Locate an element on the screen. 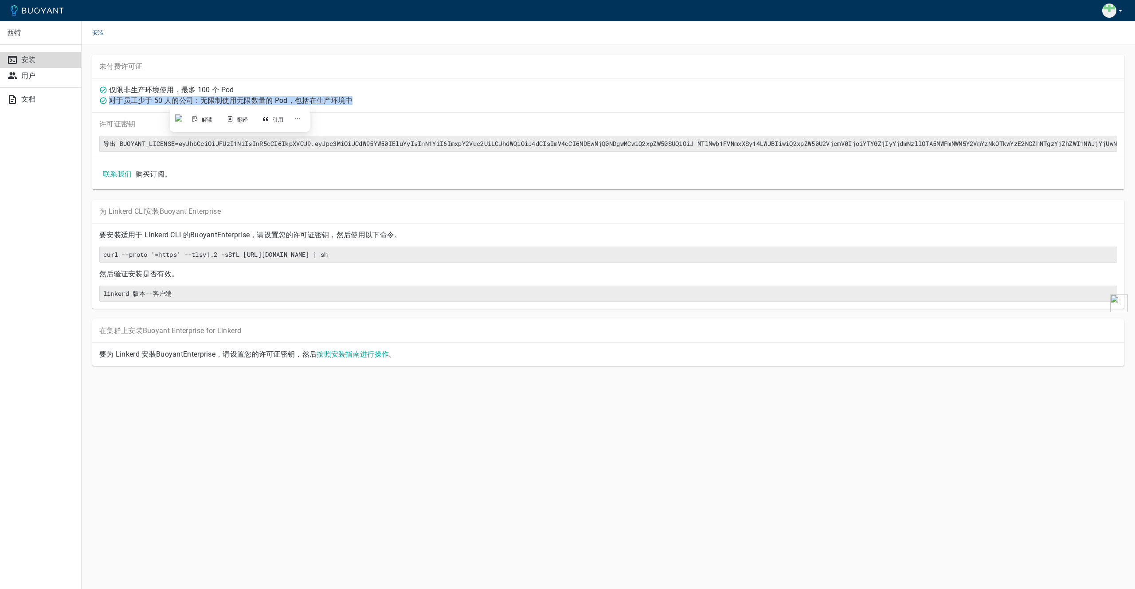 This screenshot has width=1135, height=589. font: 然后验证安装是否有效。 is located at coordinates (139, 274).